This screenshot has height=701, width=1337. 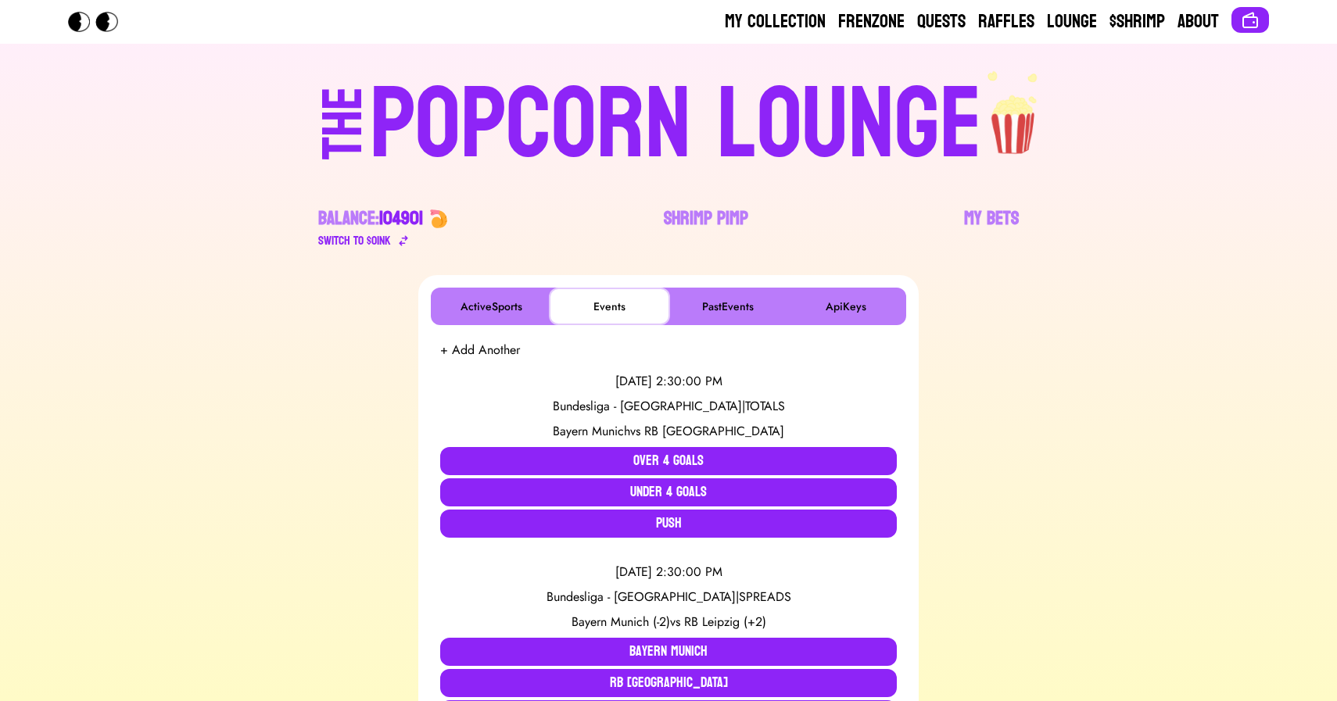 What do you see at coordinates (1137, 22) in the screenshot?
I see `a: $Shrimp` at bounding box center [1137, 22].